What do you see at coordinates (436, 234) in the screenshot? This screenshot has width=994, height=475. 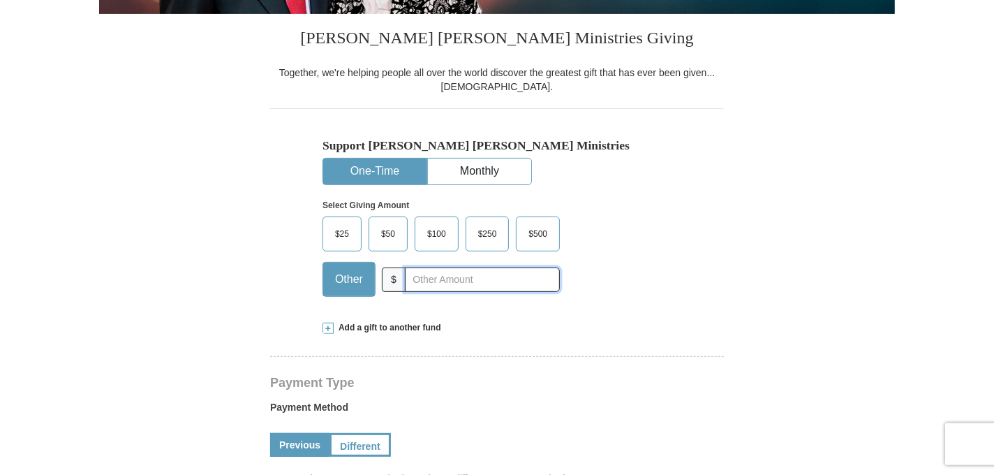 I see `span: $100` at bounding box center [436, 234].